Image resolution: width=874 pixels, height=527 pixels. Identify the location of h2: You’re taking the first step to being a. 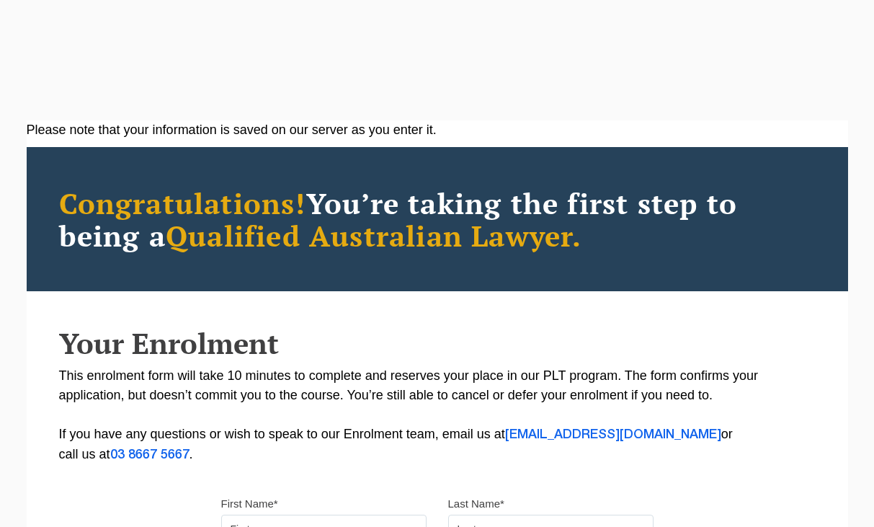
(437, 219).